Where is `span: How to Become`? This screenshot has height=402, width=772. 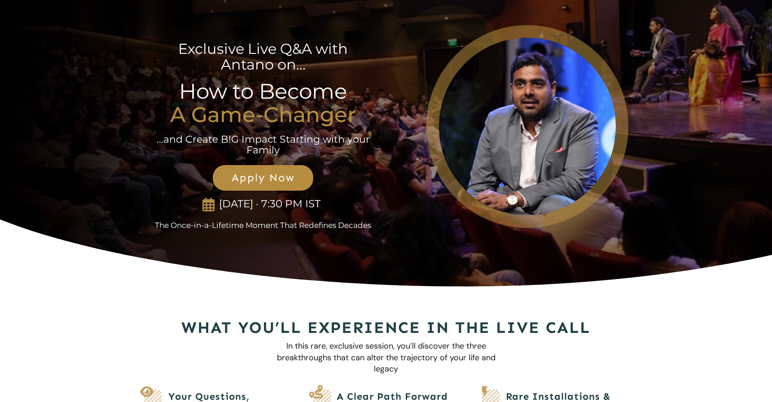
span: How to Become is located at coordinates (263, 91).